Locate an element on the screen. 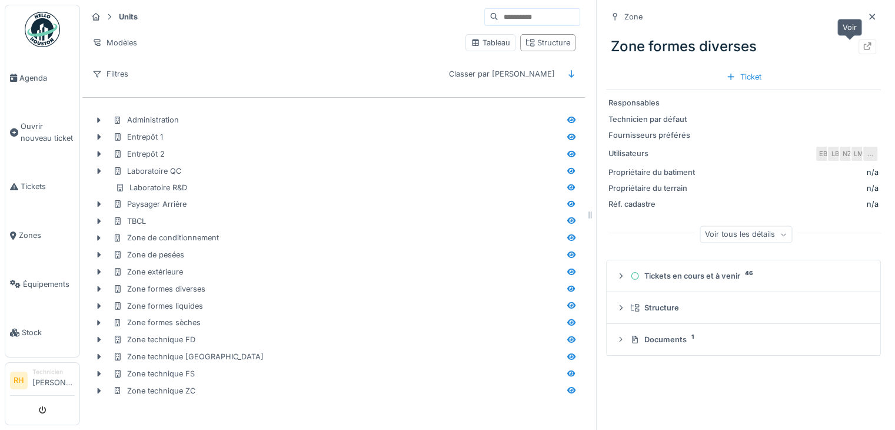 The image size is (895, 430). div: Zone technique FS is located at coordinates (154, 373).